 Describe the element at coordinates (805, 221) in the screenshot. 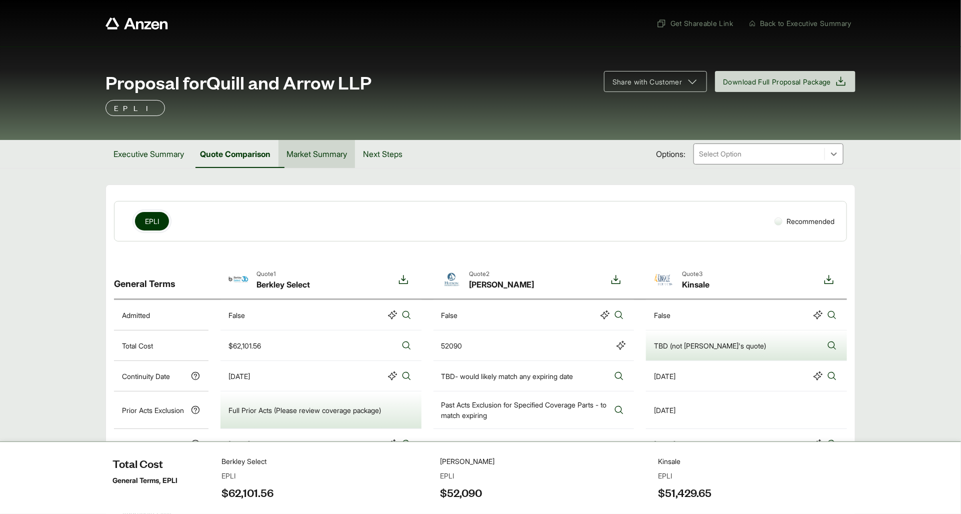

I see `div: Recommended` at that location.